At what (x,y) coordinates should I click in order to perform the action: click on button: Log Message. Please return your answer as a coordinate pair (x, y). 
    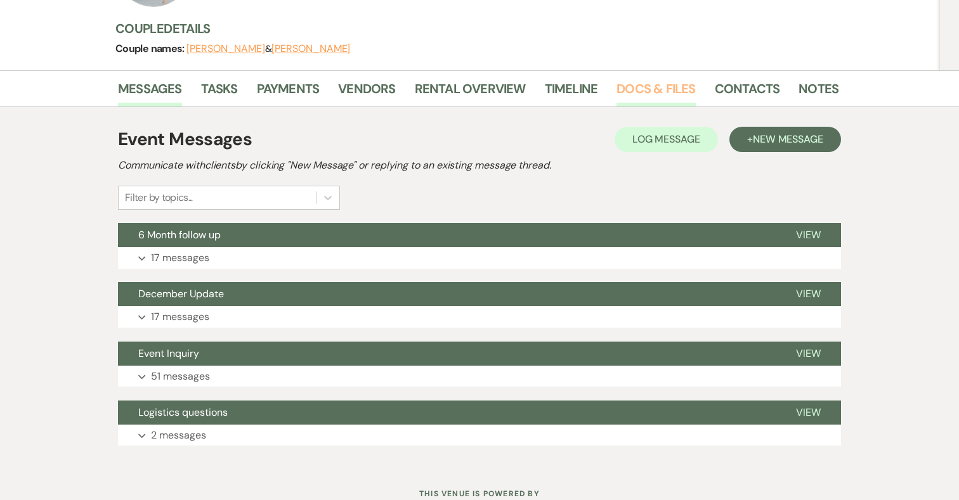
    Looking at the image, I should click on (666, 139).